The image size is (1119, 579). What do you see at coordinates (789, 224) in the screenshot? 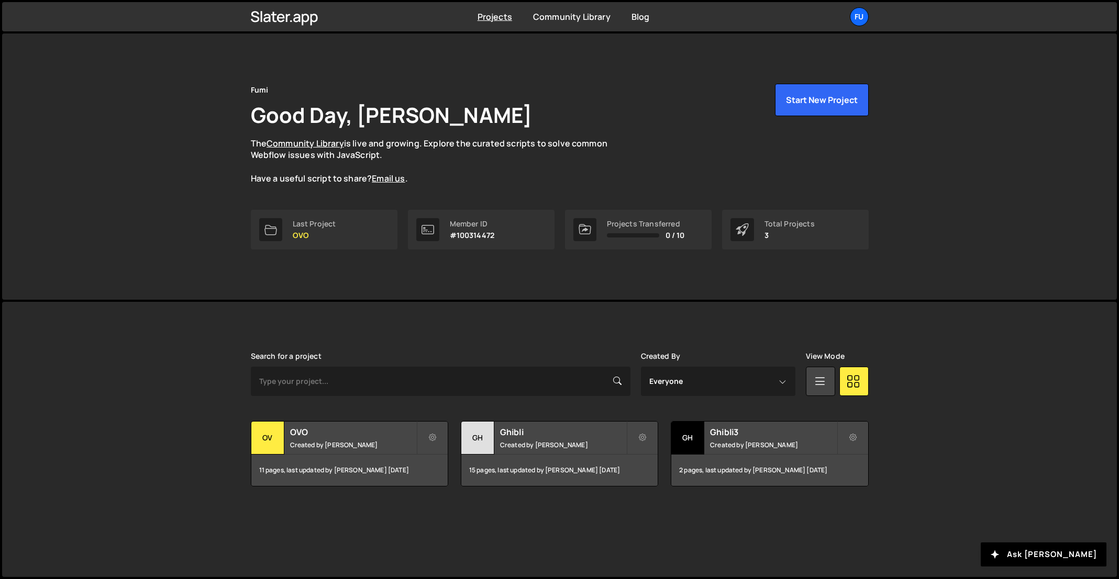
I see `div: Total Projects` at bounding box center [789, 224].